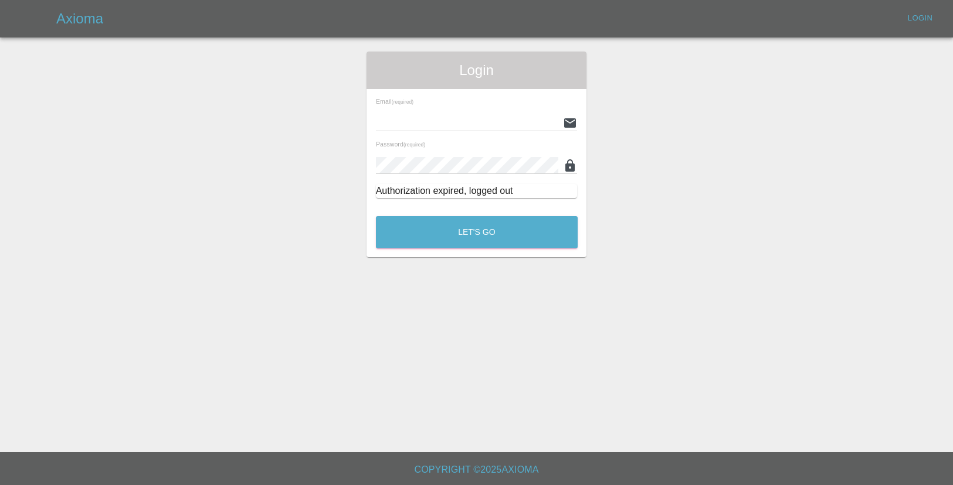 This screenshot has height=485, width=953. I want to click on button: Let's Go, so click(477, 232).